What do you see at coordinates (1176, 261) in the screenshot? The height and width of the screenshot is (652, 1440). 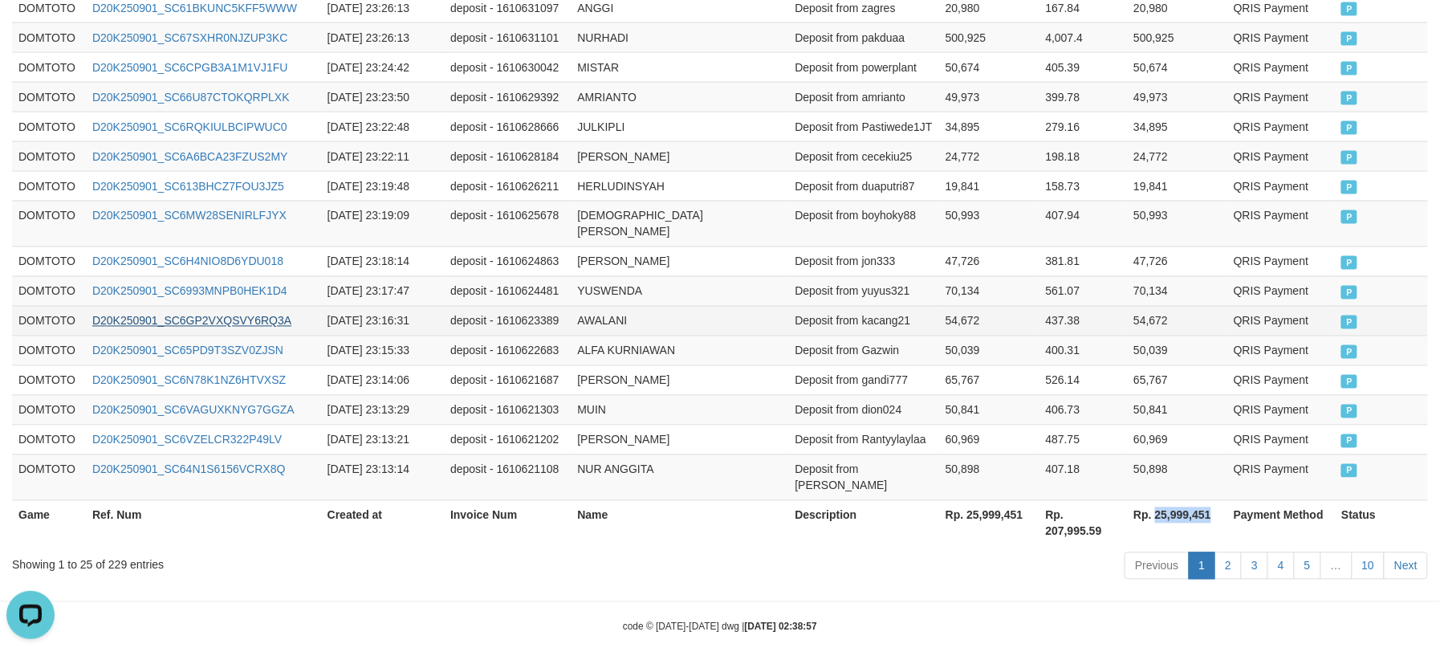 I see `td: 47,726` at bounding box center [1176, 261].